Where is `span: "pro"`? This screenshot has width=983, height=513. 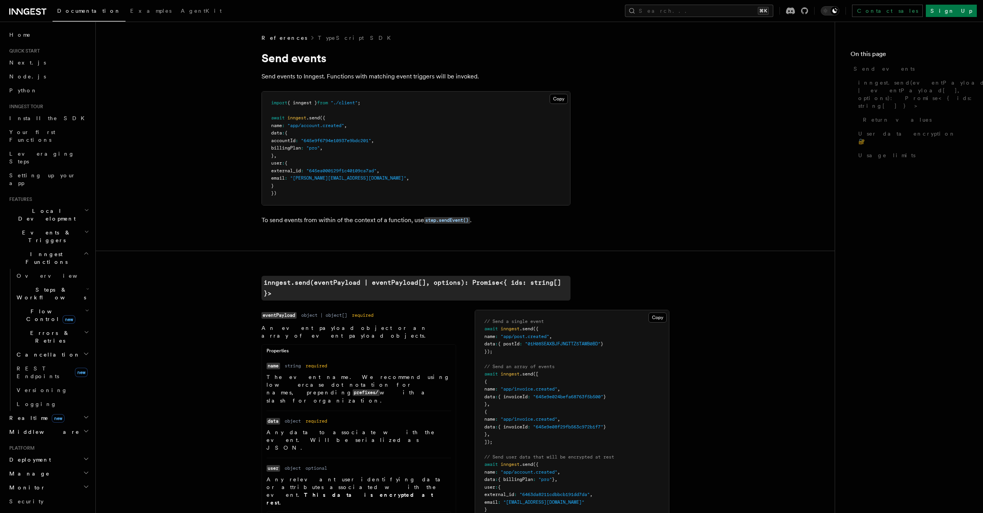 span: "pro" is located at coordinates (313, 148).